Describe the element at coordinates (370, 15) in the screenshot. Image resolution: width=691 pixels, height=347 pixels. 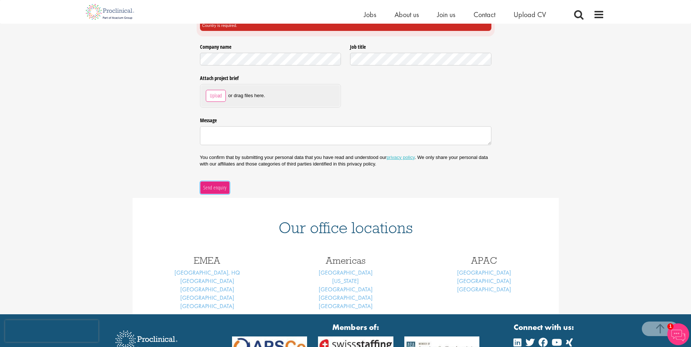
I see `a: Jobs` at that location.